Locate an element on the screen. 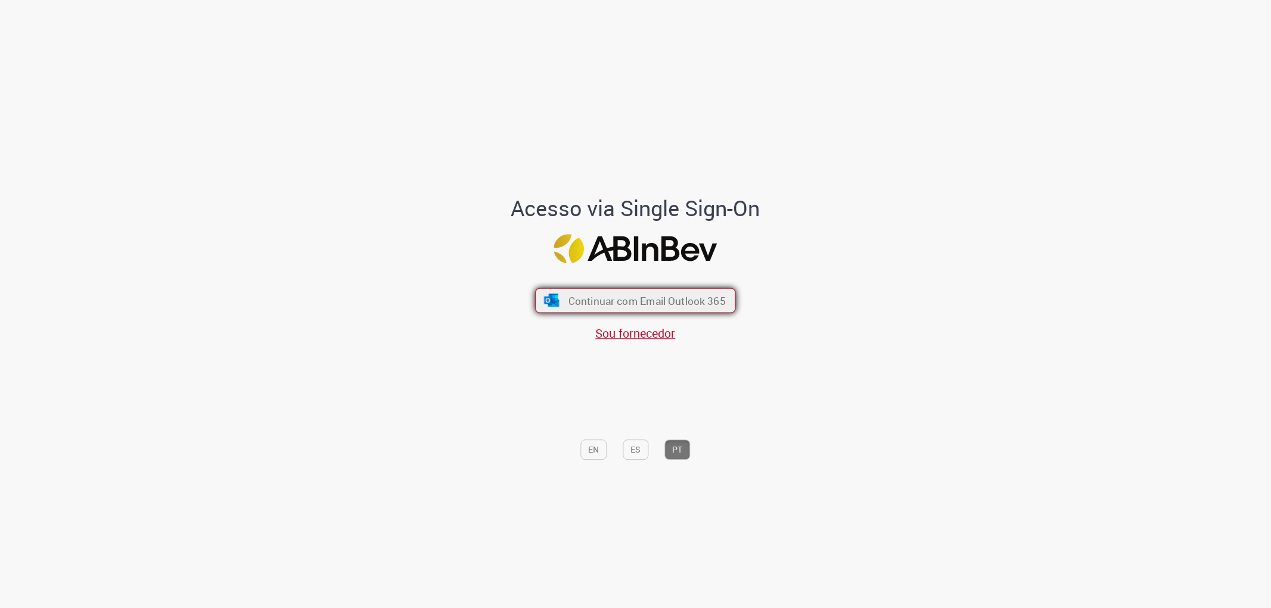 This screenshot has height=608, width=1271. button: ícone Azure/Microsoft 360 Continuar com Email Outlook 365 is located at coordinates (635, 300).